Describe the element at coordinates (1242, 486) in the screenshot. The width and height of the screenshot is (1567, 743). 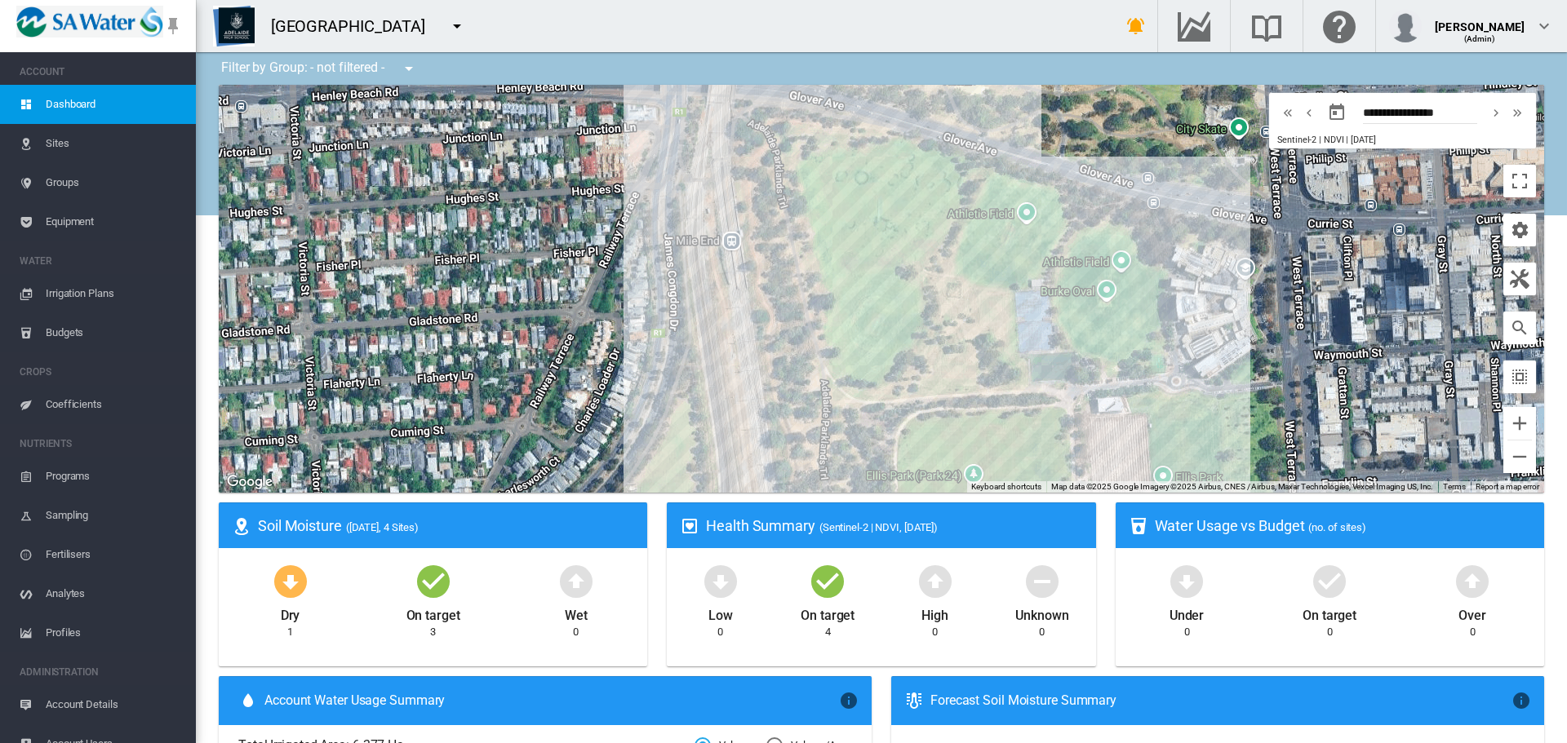
I see `span: Map data ©2025 Google Imagery ©2025 Airbus, CNES / Airbus, Maxar Technologies, Vexcel Imaging US,...` at that location.